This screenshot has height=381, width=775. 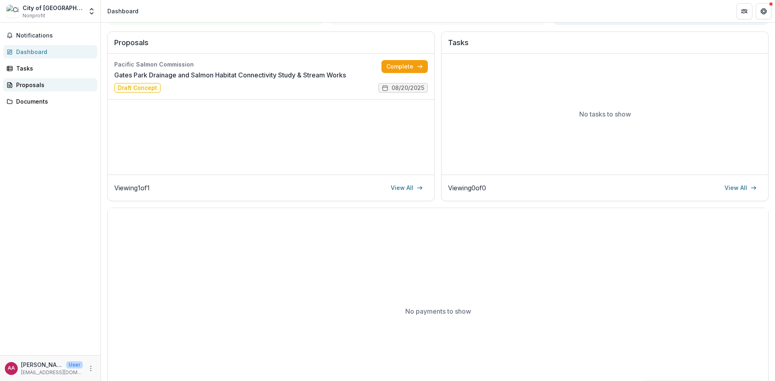 I want to click on p: Viewing 0 of 0, so click(x=467, y=188).